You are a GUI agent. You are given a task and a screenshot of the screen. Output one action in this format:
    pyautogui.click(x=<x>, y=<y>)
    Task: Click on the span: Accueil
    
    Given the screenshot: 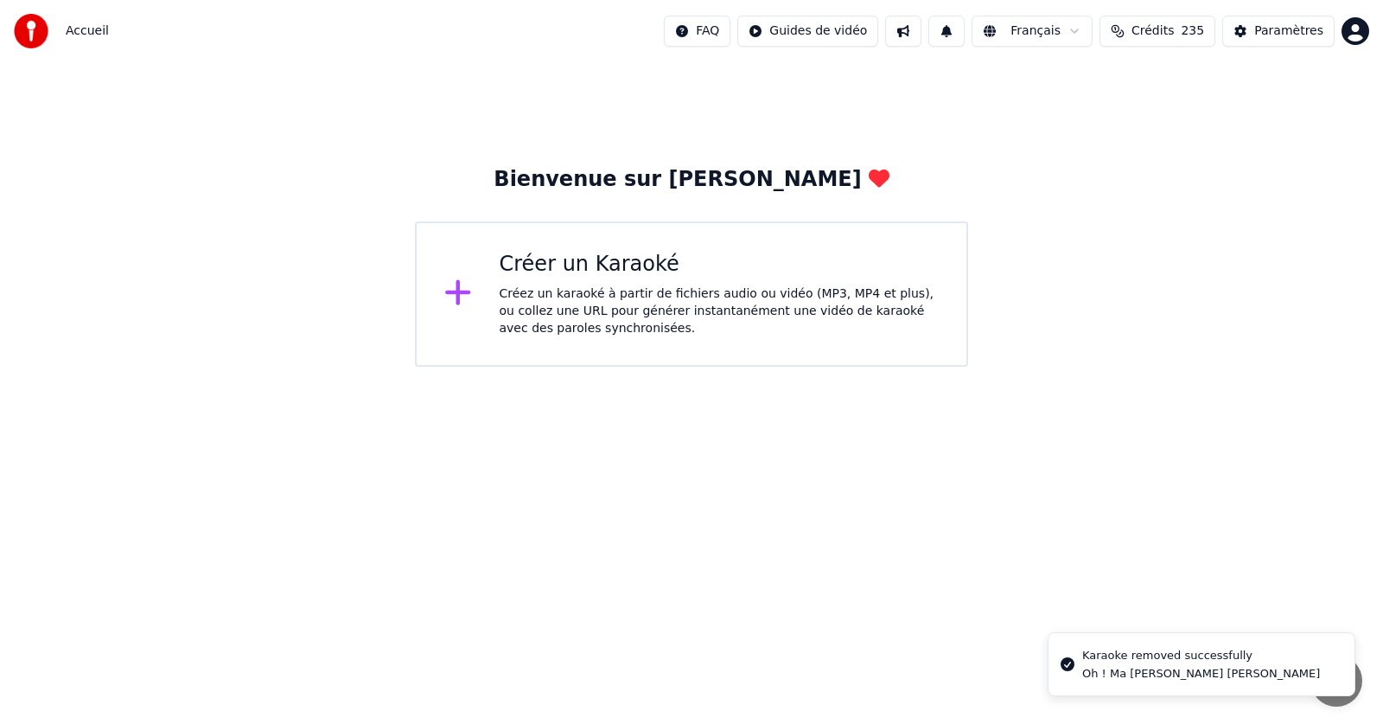 What is the action you would take?
    pyautogui.click(x=87, y=31)
    